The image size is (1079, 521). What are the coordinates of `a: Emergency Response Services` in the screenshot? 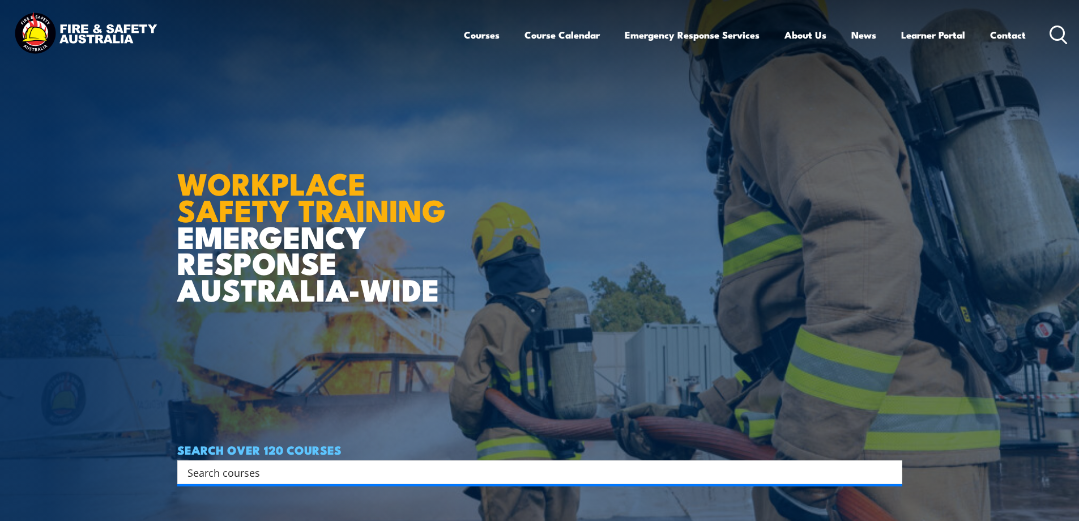 It's located at (692, 35).